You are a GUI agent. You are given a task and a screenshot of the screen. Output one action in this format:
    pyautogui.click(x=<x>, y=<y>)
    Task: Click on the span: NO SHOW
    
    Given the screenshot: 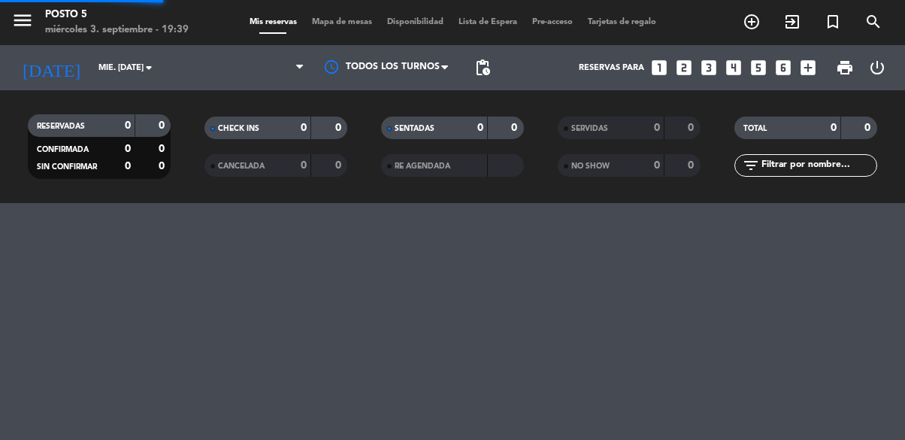 What is the action you would take?
    pyautogui.click(x=590, y=166)
    